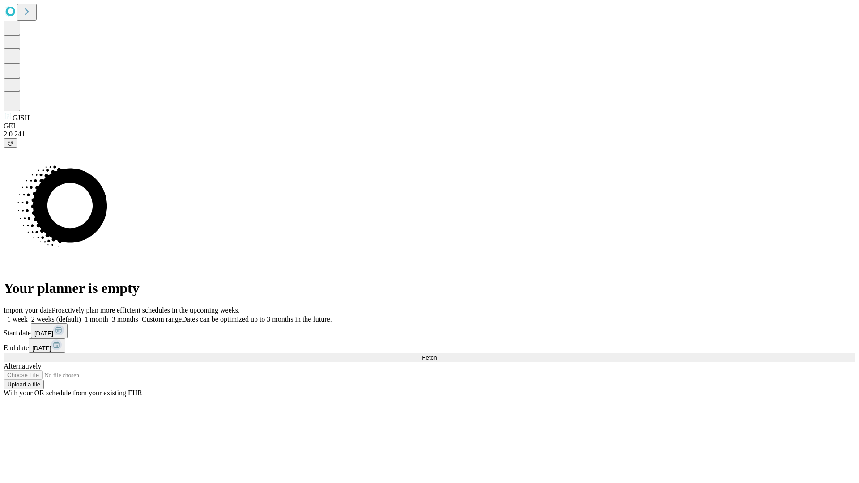  I want to click on h1: Your planner is empty, so click(430, 288).